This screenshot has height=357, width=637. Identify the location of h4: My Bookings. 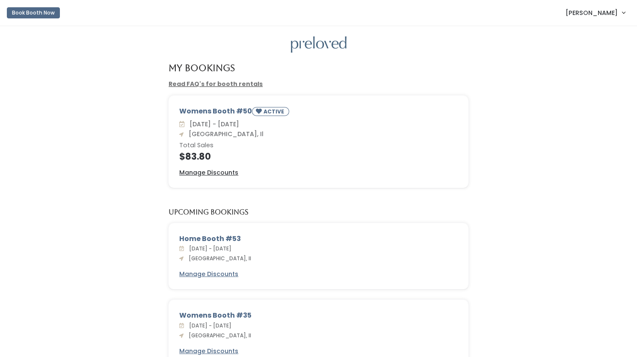
(202, 68).